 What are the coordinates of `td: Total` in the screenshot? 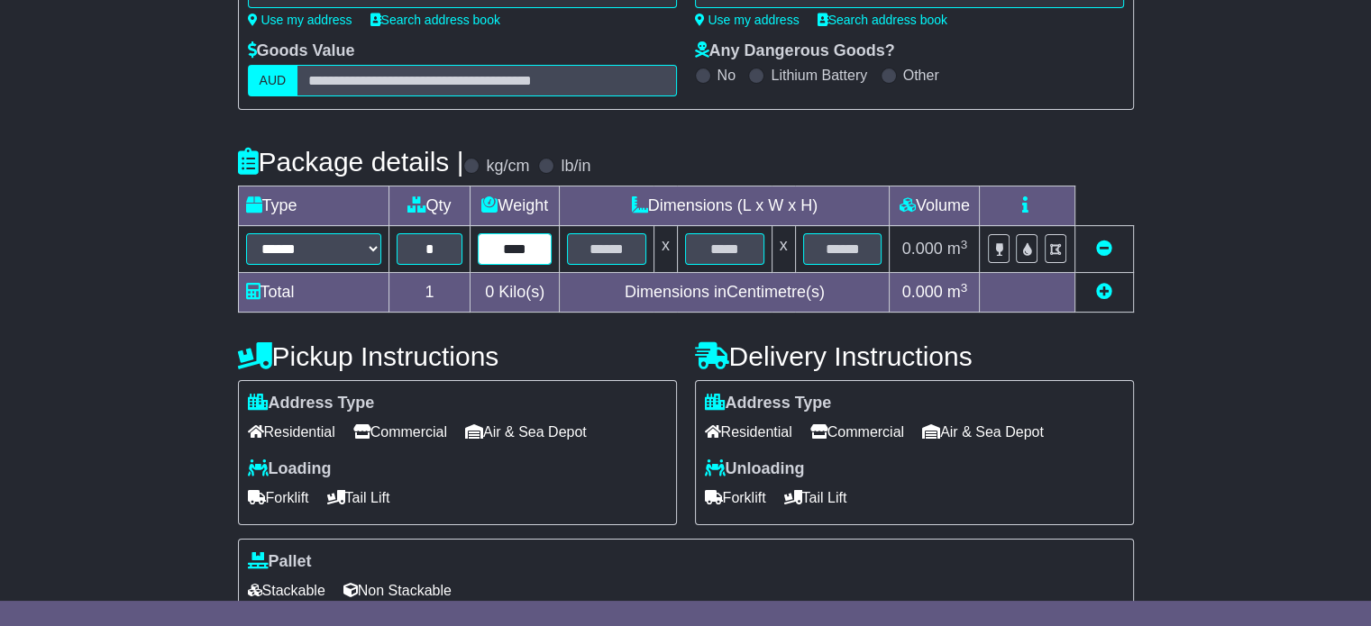 It's located at (313, 293).